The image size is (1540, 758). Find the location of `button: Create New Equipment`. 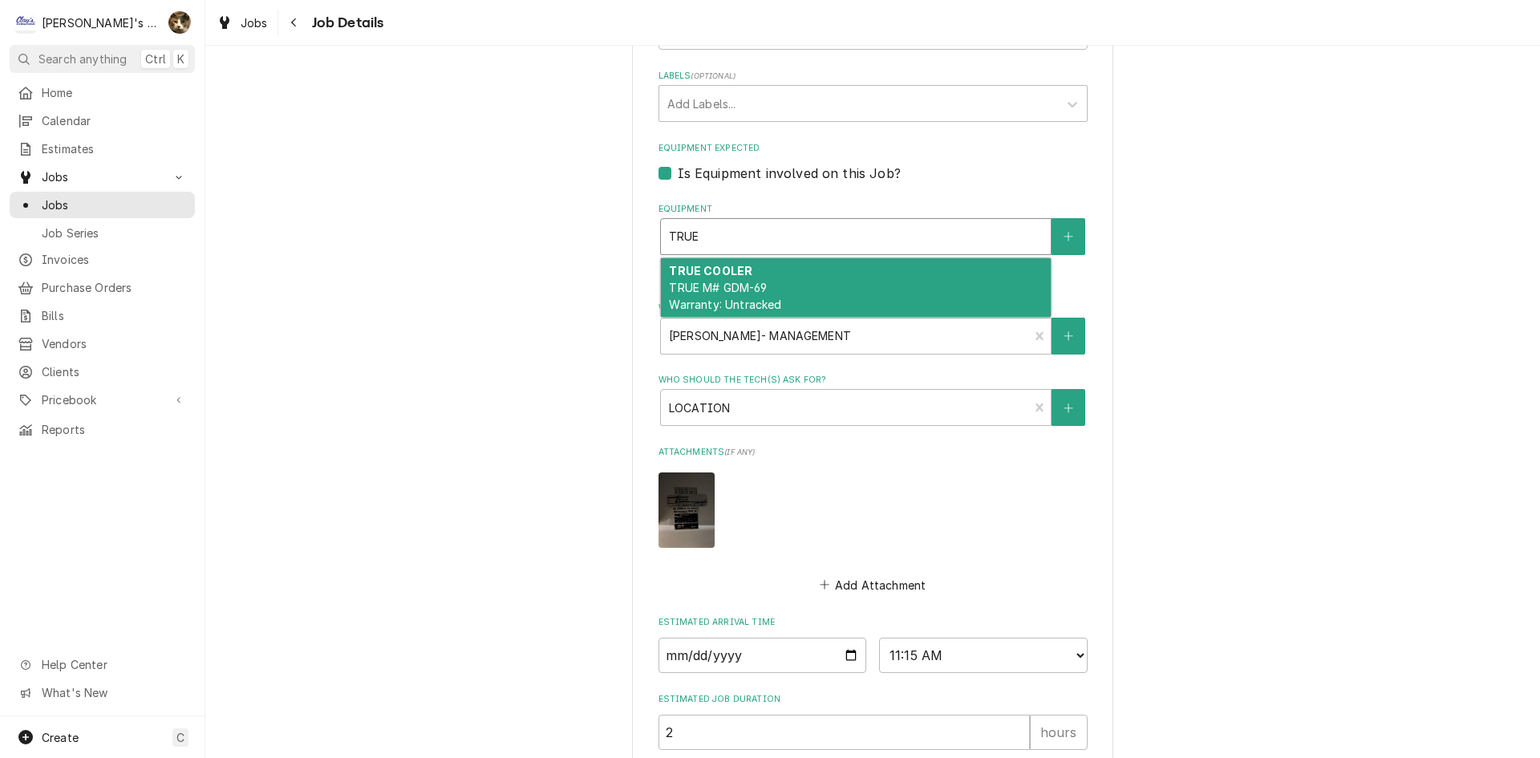

button: Create New Equipment is located at coordinates (1069, 237).